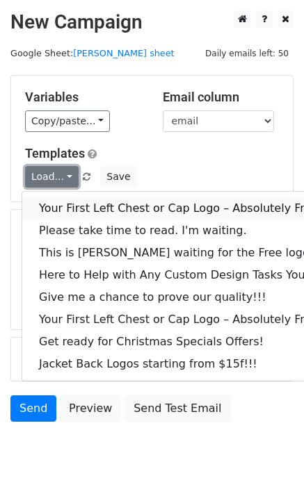 This screenshot has height=487, width=304. I want to click on div: Chat Widget, so click(269, 454).